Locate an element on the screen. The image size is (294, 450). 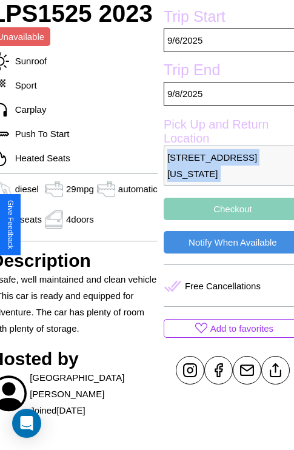
p: Free Cancellations is located at coordinates (223, 286).